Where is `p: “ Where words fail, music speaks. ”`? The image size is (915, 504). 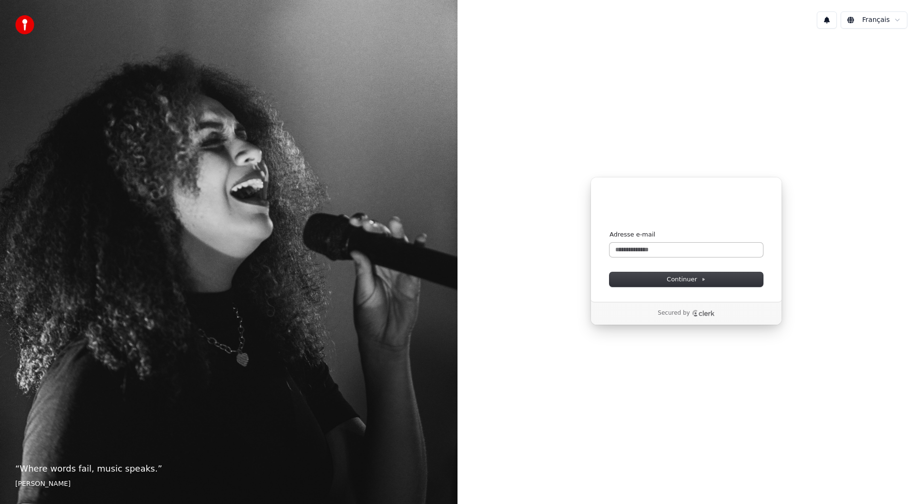 p: “ Where words fail, music speaks. ” is located at coordinates (229, 468).